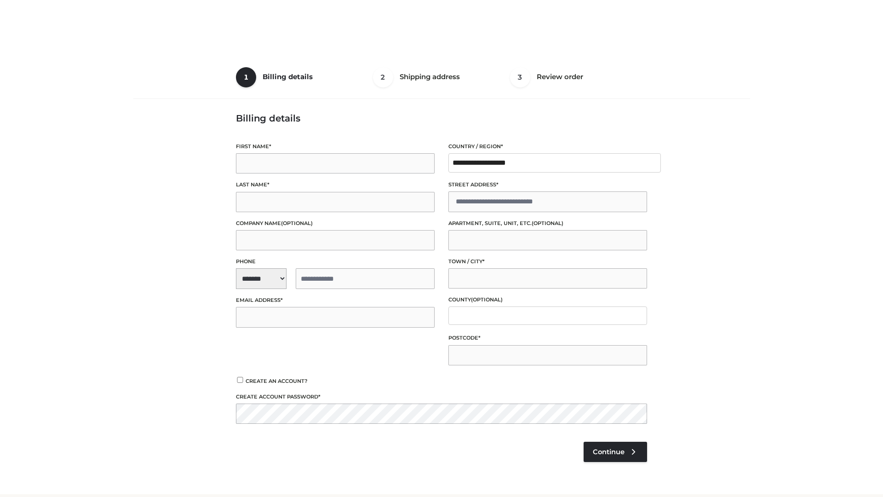 Image resolution: width=883 pixels, height=497 pixels. I want to click on label: County, so click(548, 300).